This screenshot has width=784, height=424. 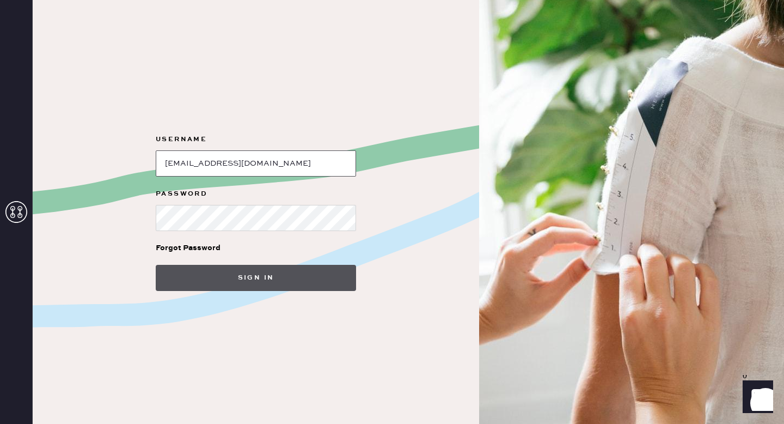 I want to click on label: Username, so click(x=256, y=139).